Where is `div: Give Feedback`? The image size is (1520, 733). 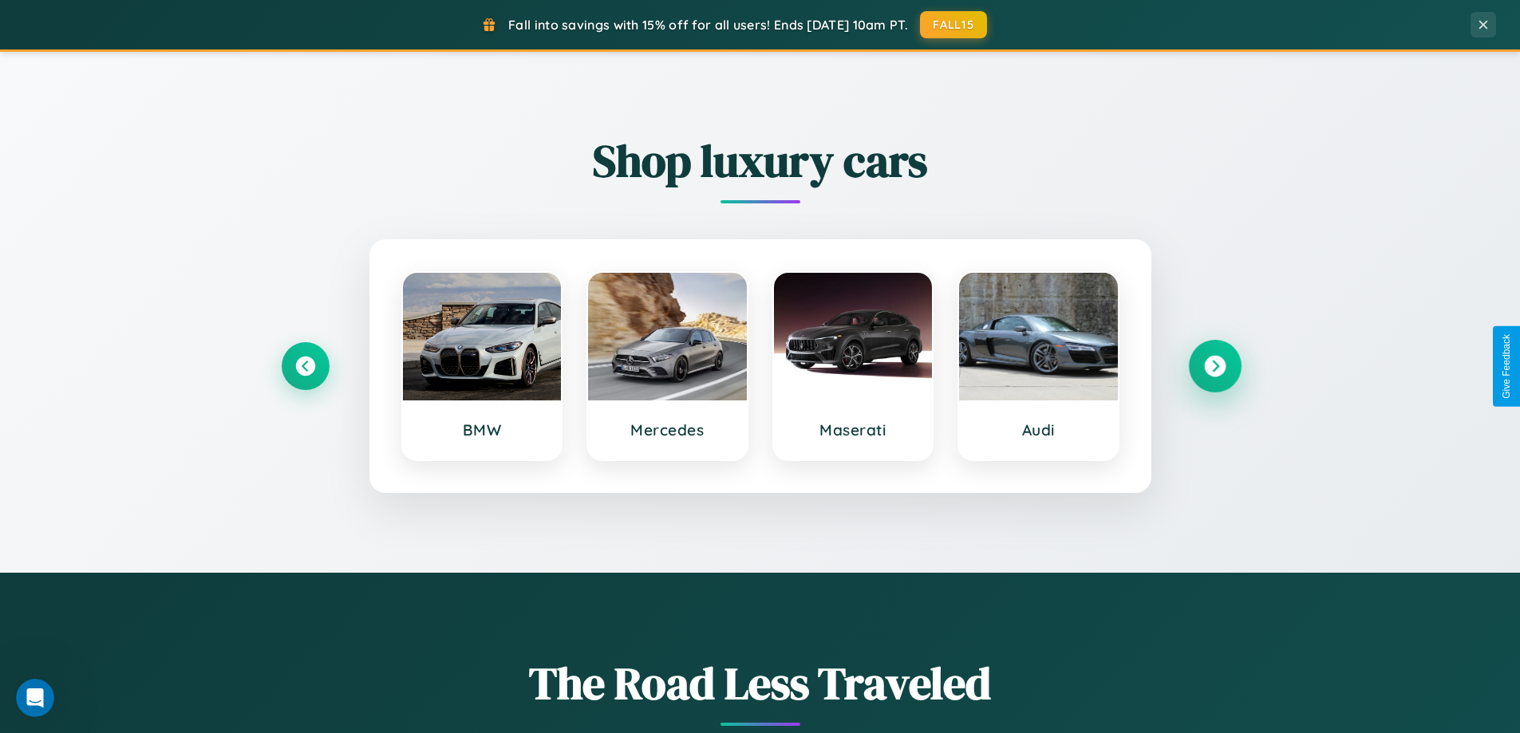
div: Give Feedback is located at coordinates (1506, 366).